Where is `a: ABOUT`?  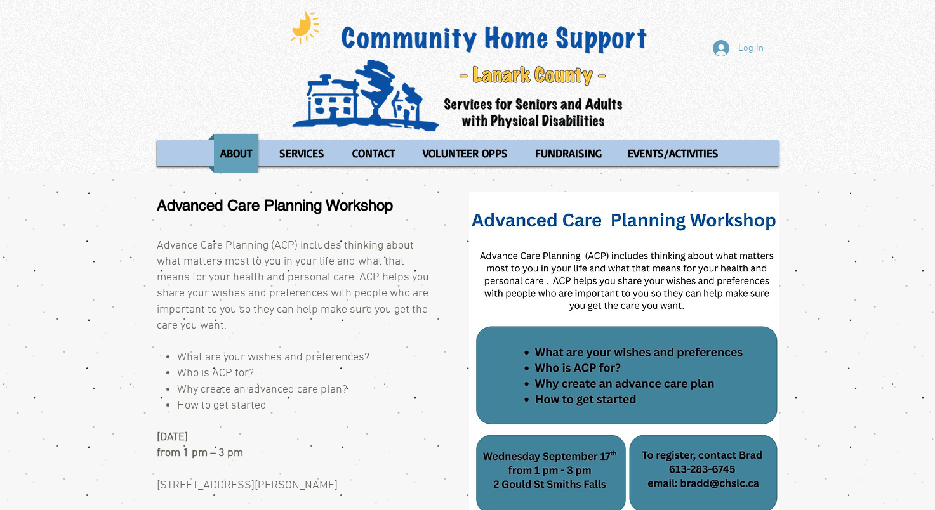
a: ABOUT is located at coordinates (235, 153).